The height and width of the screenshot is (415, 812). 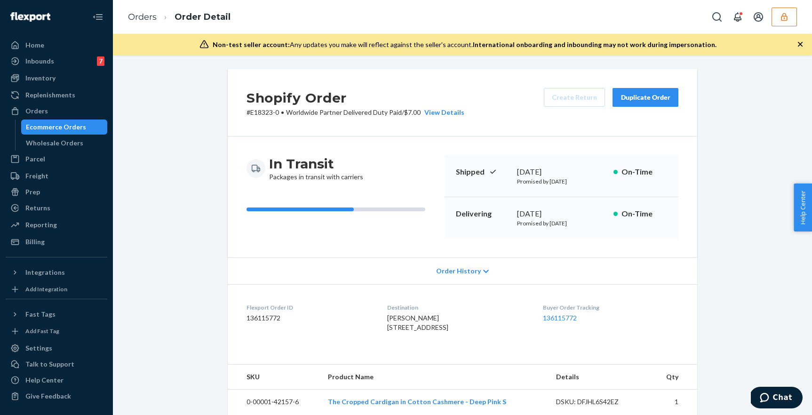 What do you see at coordinates (560, 318) in the screenshot?
I see `a: 136115772` at bounding box center [560, 318].